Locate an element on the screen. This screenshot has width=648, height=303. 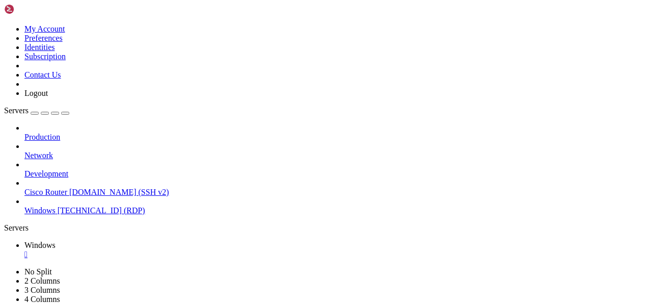
a: Logout is located at coordinates (36, 93).